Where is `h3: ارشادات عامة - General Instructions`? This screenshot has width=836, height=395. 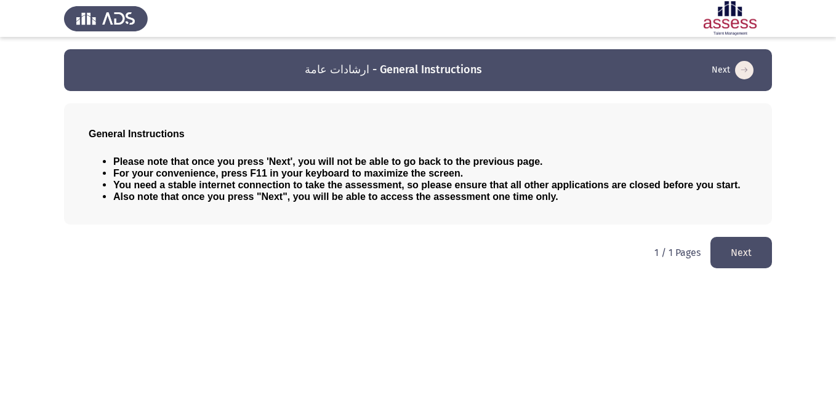 h3: ارشادات عامة - General Instructions is located at coordinates (393, 70).